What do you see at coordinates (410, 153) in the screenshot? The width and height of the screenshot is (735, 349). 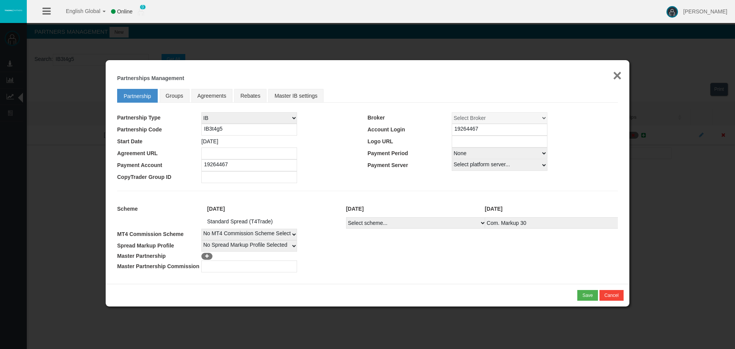 I see `td: Payment Period` at bounding box center [410, 153].